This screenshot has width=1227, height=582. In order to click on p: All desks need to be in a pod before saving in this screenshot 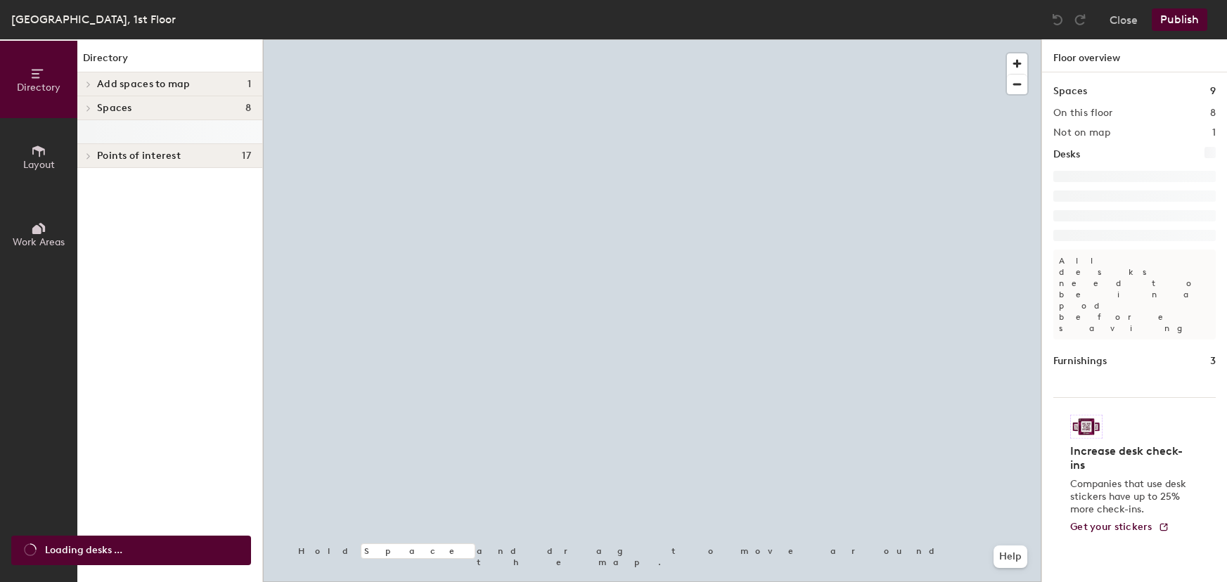, I will do `click(1134, 295)`.